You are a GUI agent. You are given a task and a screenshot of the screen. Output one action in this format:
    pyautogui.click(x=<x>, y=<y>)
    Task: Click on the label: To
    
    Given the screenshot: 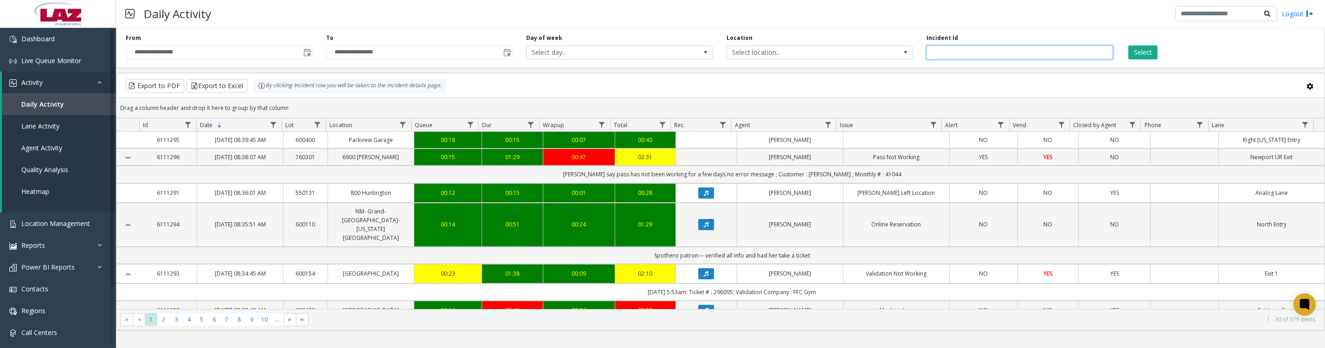 What is the action you would take?
    pyautogui.click(x=330, y=38)
    